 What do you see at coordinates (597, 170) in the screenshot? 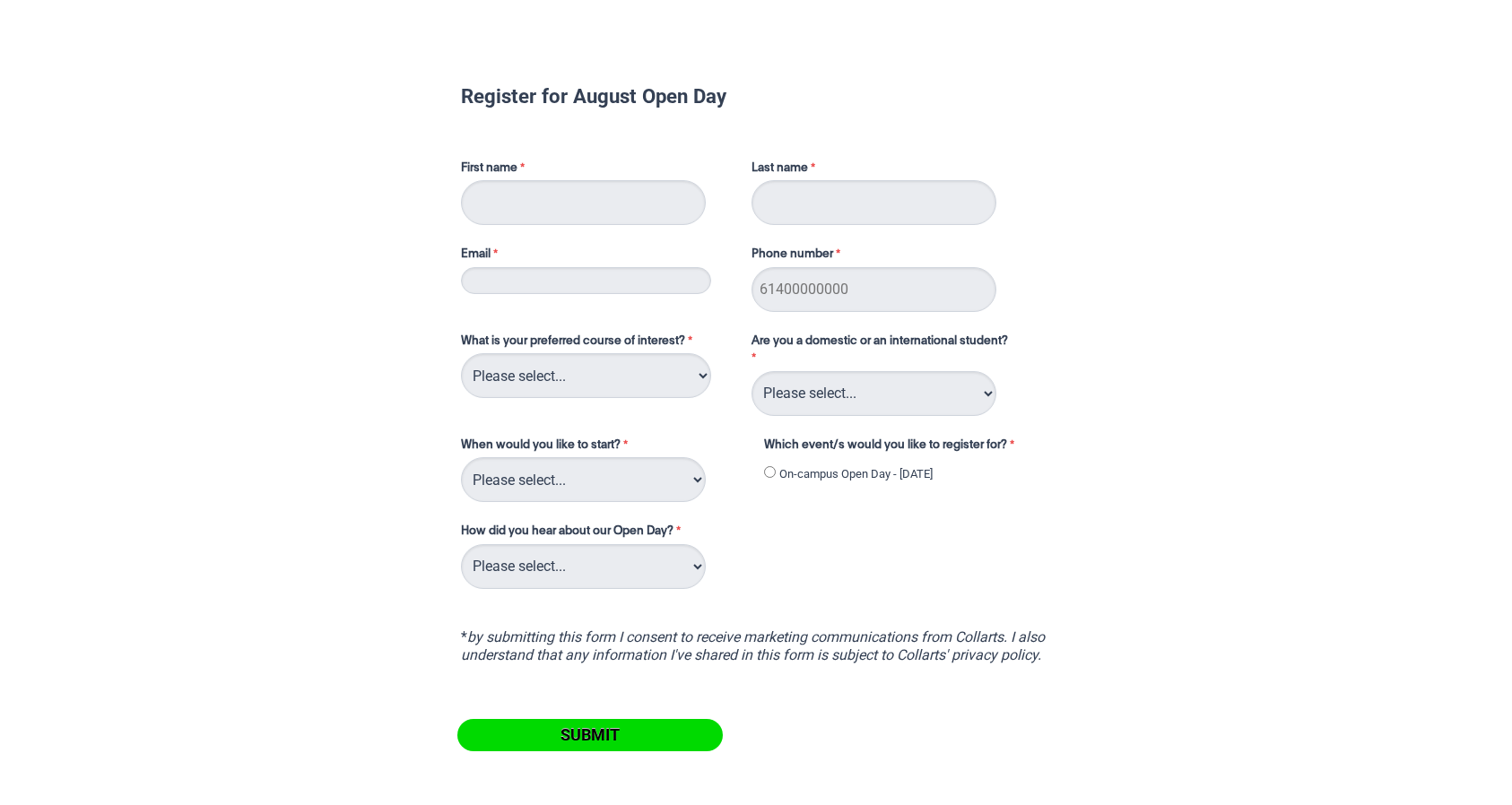
I see `label: First name` at bounding box center [597, 170].